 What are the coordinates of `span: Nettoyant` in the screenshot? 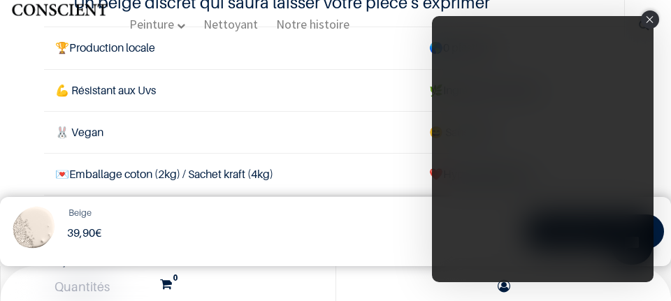 It's located at (231, 24).